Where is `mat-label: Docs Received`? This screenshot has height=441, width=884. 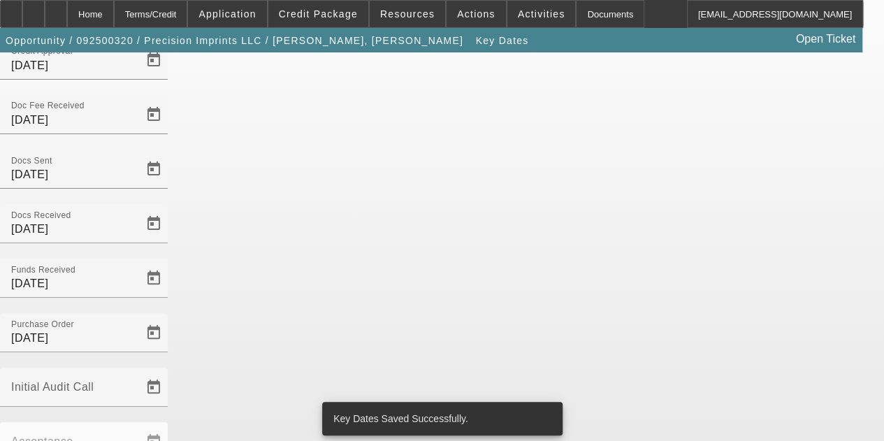 mat-label: Docs Received is located at coordinates (41, 215).